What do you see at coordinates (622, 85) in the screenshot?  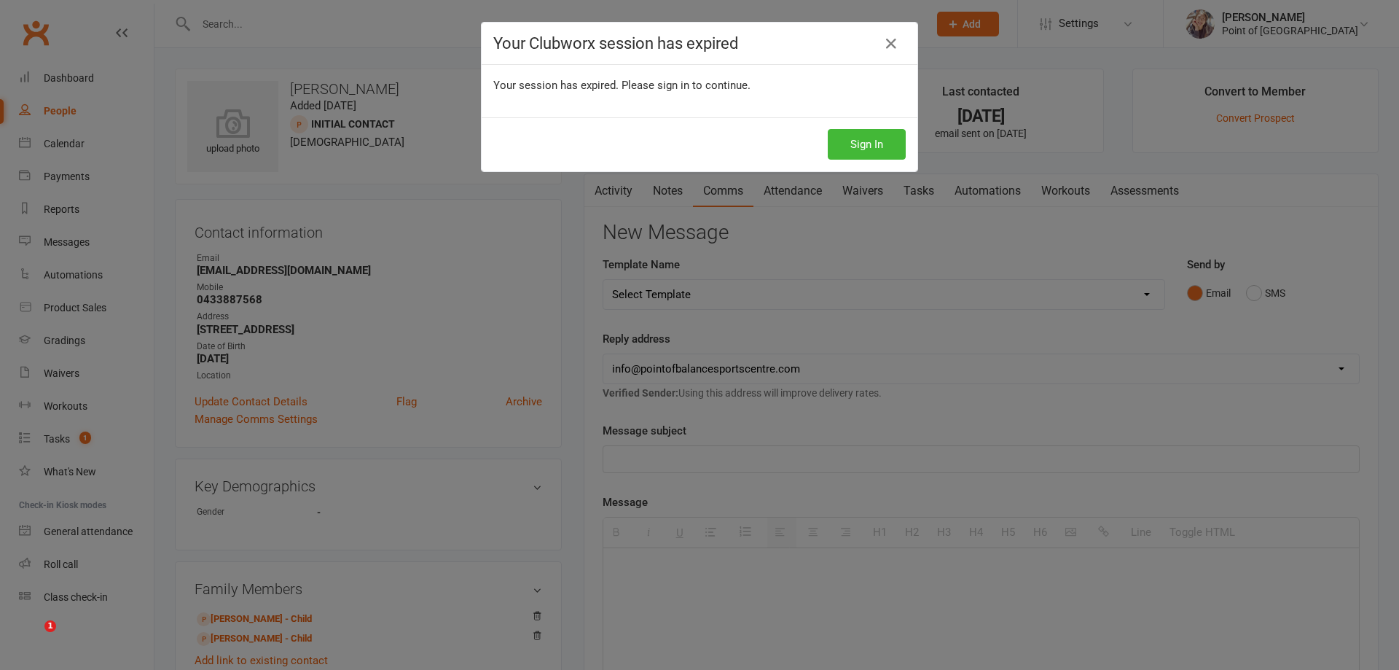 I see `span: Your session has expired. Please sign in to continue.` at bounding box center [622, 85].